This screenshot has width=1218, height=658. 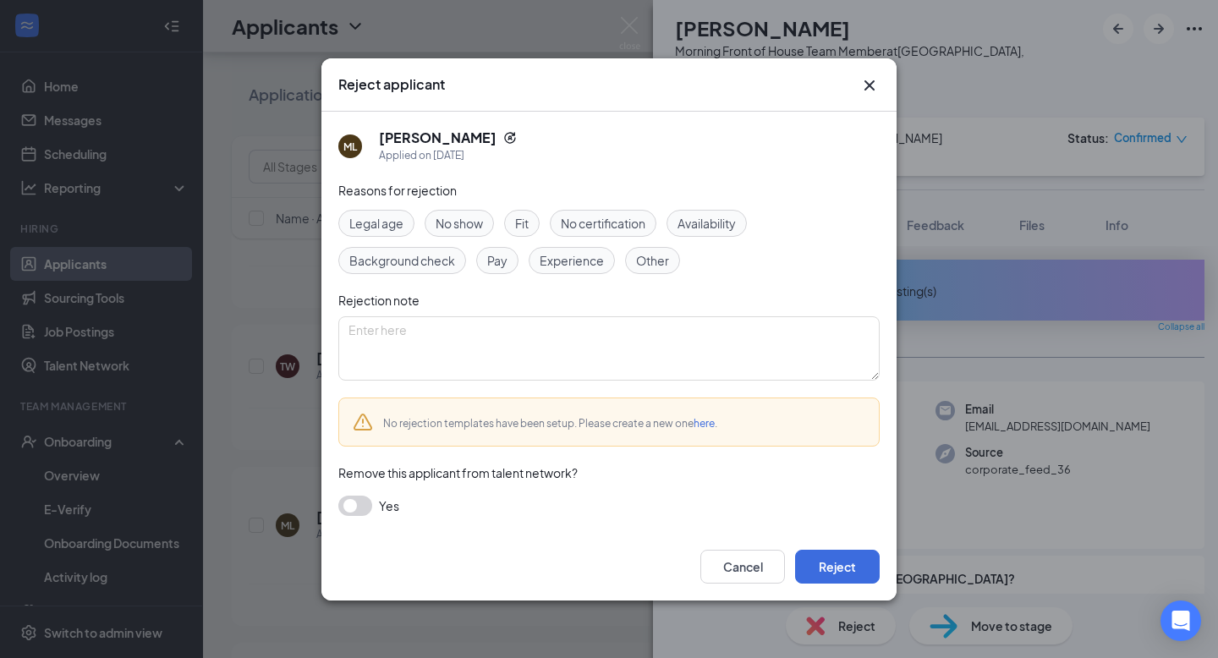 I want to click on span: Rejection note, so click(x=379, y=300).